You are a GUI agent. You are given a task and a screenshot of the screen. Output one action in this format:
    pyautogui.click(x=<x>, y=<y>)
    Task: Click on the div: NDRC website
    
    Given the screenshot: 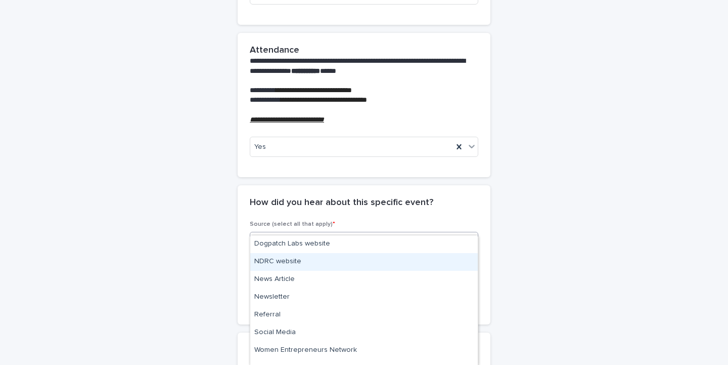 What is the action you would take?
    pyautogui.click(x=364, y=262)
    